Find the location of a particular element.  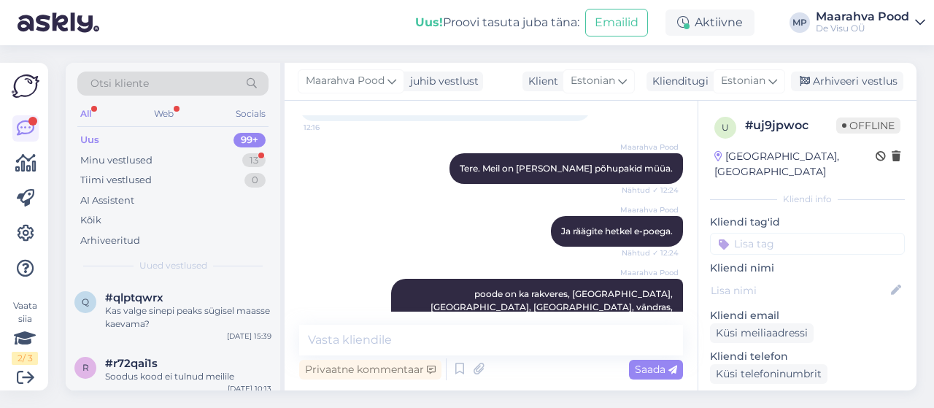

div: Kas valge sinepi peaks sügisel maasse kaevama? is located at coordinates (188, 318).